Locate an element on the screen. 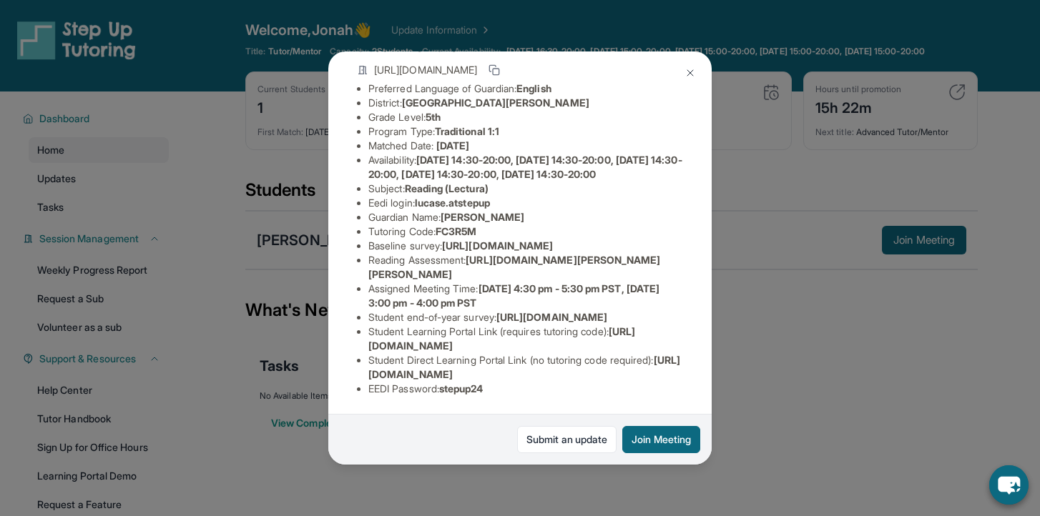  li: Availability: is located at coordinates (526, 167).